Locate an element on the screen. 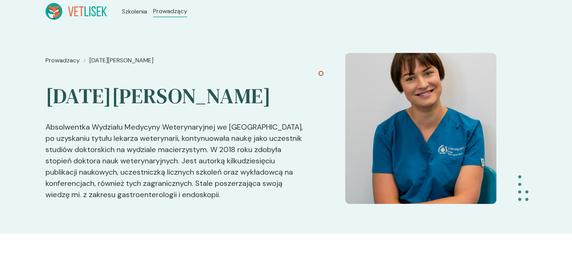 This screenshot has width=572, height=264. a: Szkolenia is located at coordinates (134, 12).